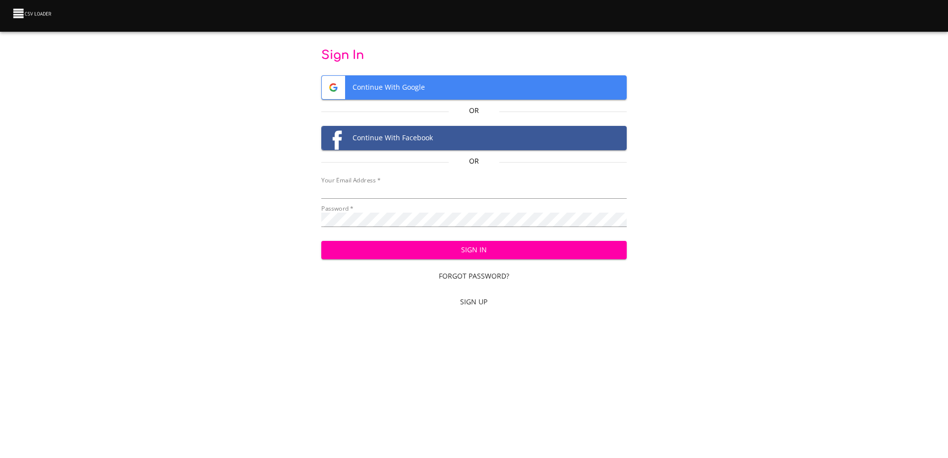 This screenshot has height=458, width=948. What do you see at coordinates (333, 138) in the screenshot?
I see `img: Facebook logo` at bounding box center [333, 138].